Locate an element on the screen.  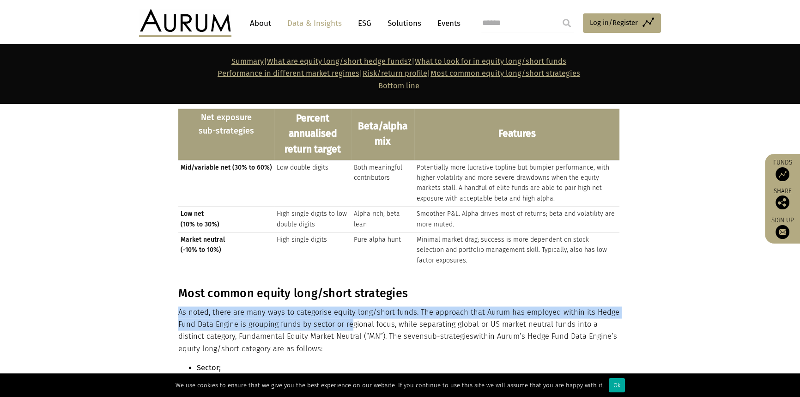
td: Alpha rich, beta lean is located at coordinates (383, 219).